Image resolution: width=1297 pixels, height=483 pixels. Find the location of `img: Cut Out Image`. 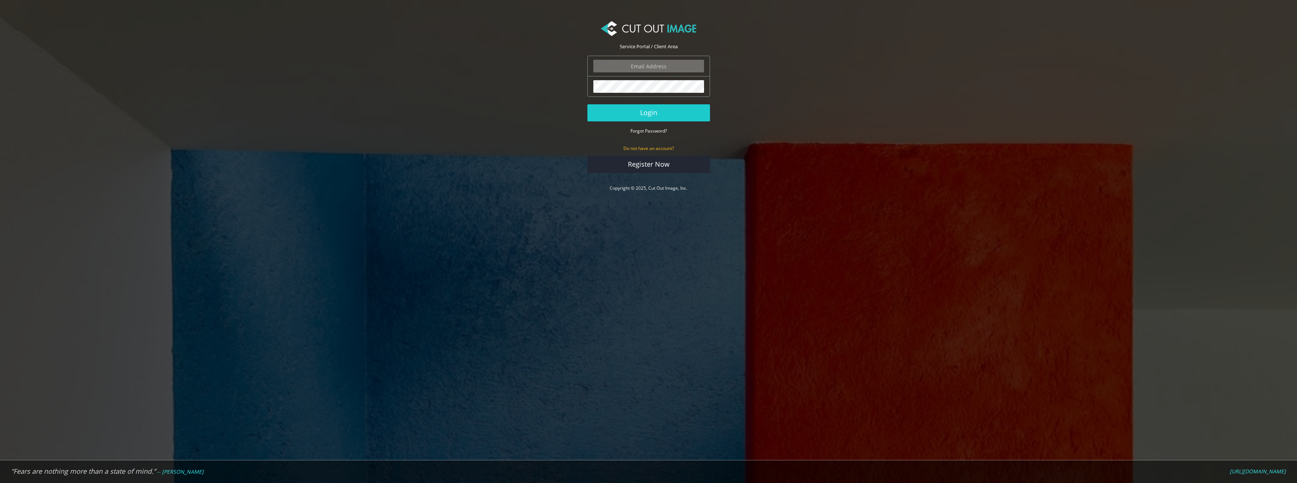

img: Cut Out Image is located at coordinates (648, 29).